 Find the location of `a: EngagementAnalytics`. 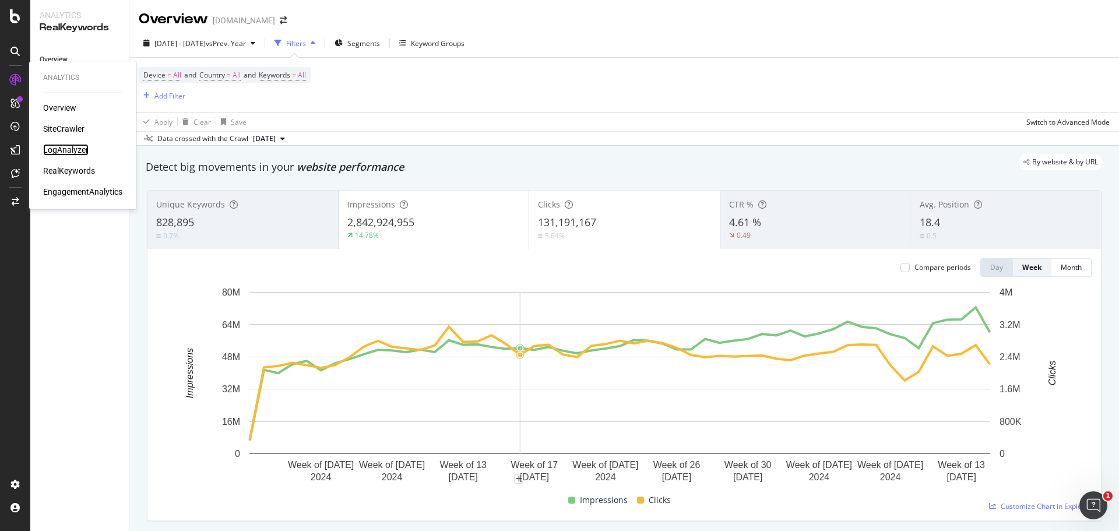

a: EngagementAnalytics is located at coordinates (83, 192).